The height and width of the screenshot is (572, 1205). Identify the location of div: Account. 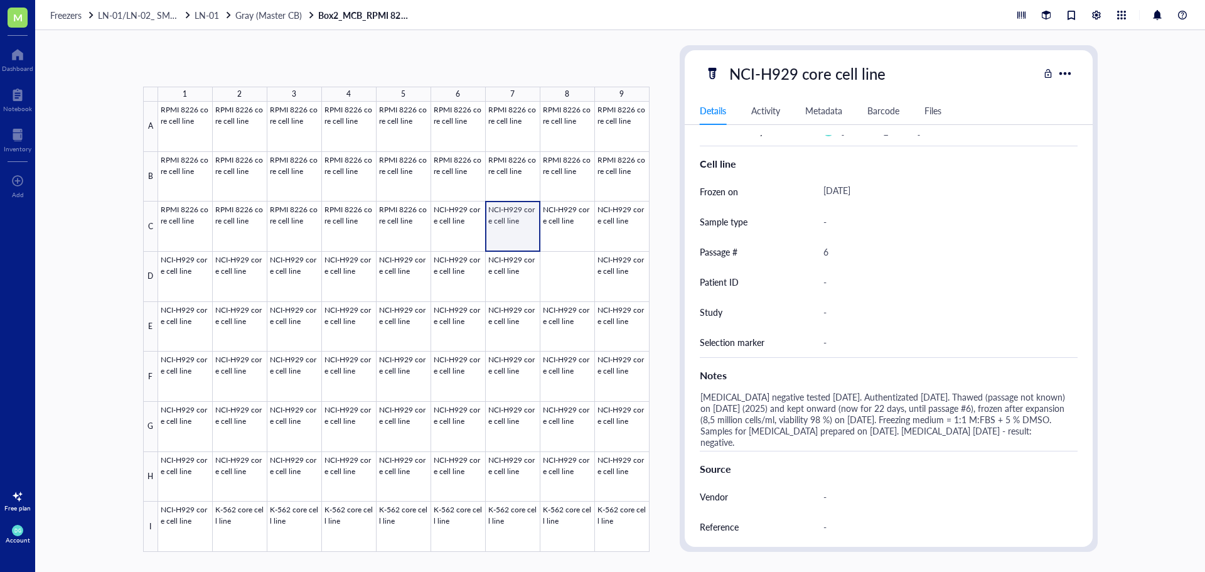
(18, 540).